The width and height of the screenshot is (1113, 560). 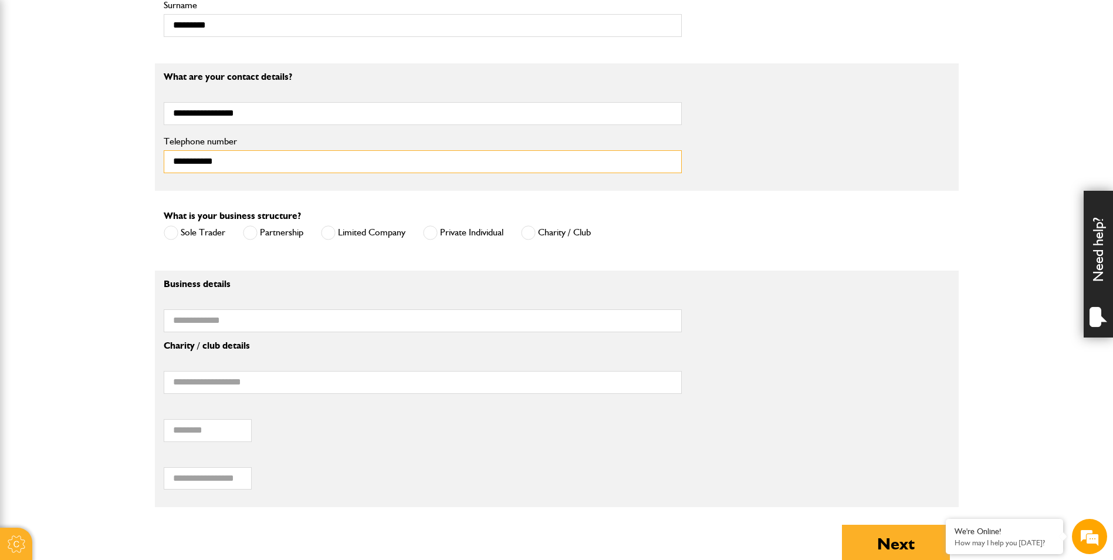 I want to click on input: Enter your last name, so click(x=114, y=121).